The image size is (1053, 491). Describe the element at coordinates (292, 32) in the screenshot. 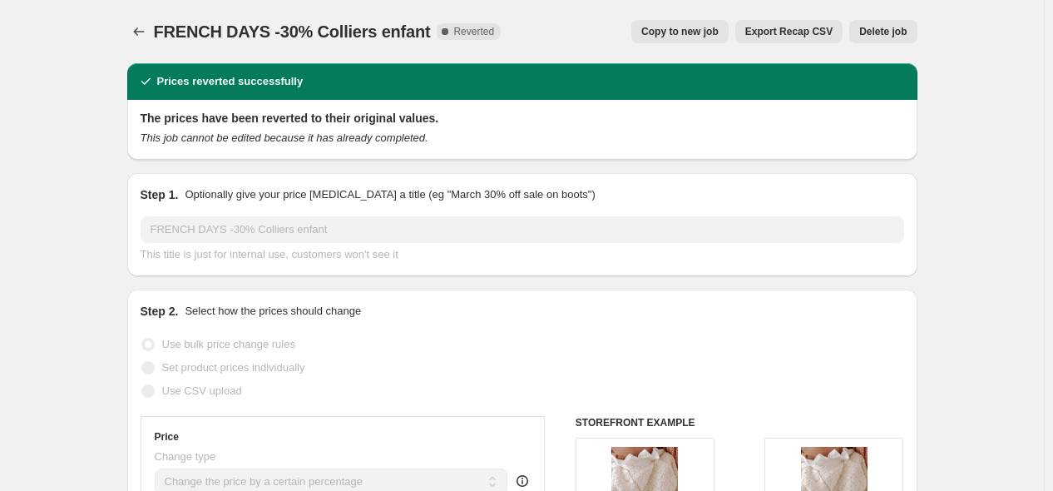

I see `span: FRENCH DAYS -30% Colliers enfant` at that location.